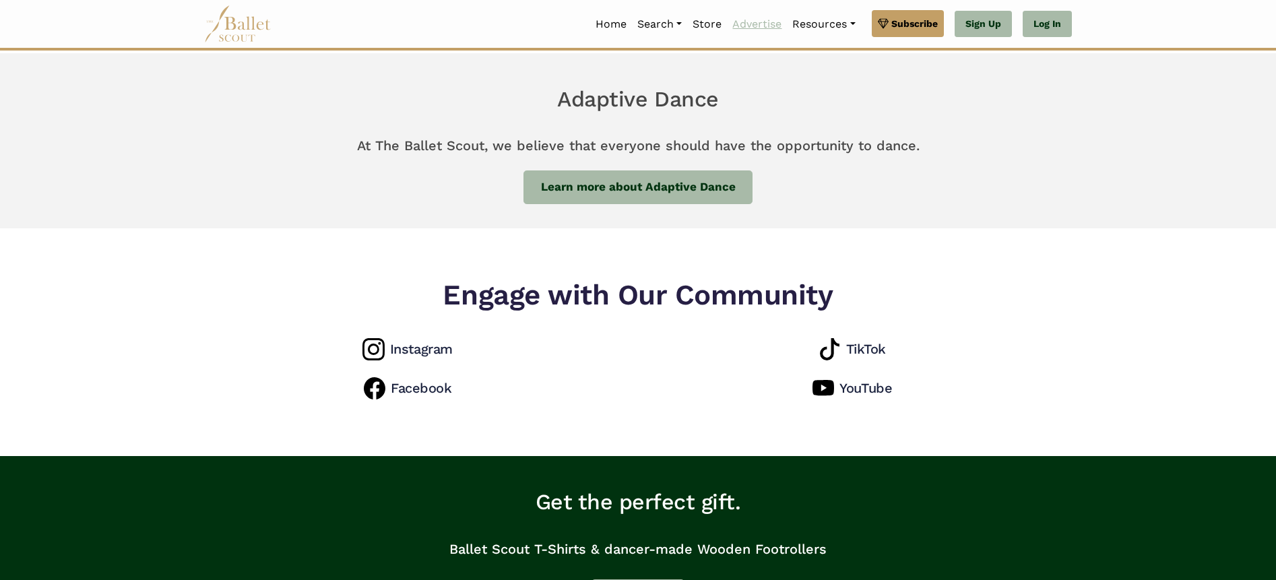 The height and width of the screenshot is (580, 1276). I want to click on a: Subscribe, so click(907, 24).